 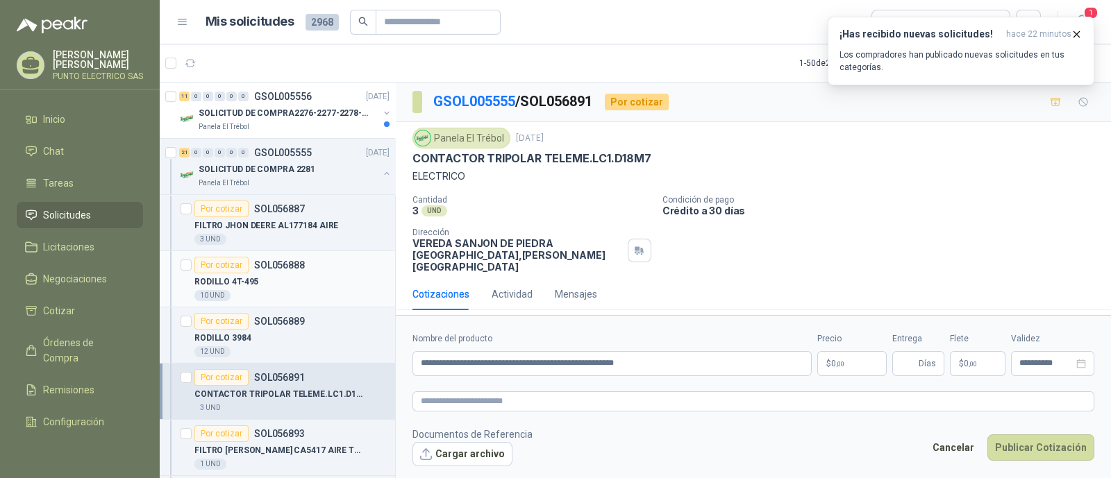 What do you see at coordinates (80, 422) in the screenshot?
I see `a: Configuración` at bounding box center [80, 422].